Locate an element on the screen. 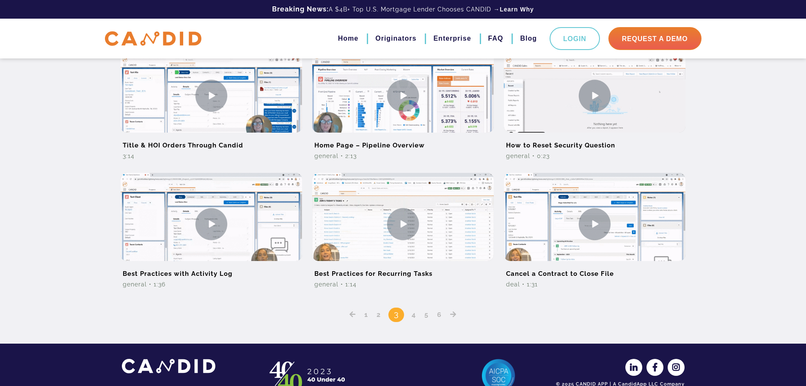 The image size is (806, 386). img: Best Practices with Activity Log Video is located at coordinates (211, 223).